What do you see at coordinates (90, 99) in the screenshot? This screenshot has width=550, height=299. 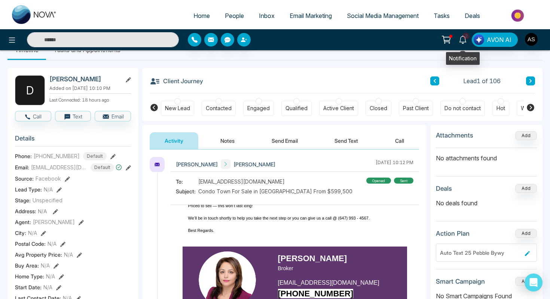 I see `p: Last Connected: 18 hours ago` at bounding box center [90, 99].